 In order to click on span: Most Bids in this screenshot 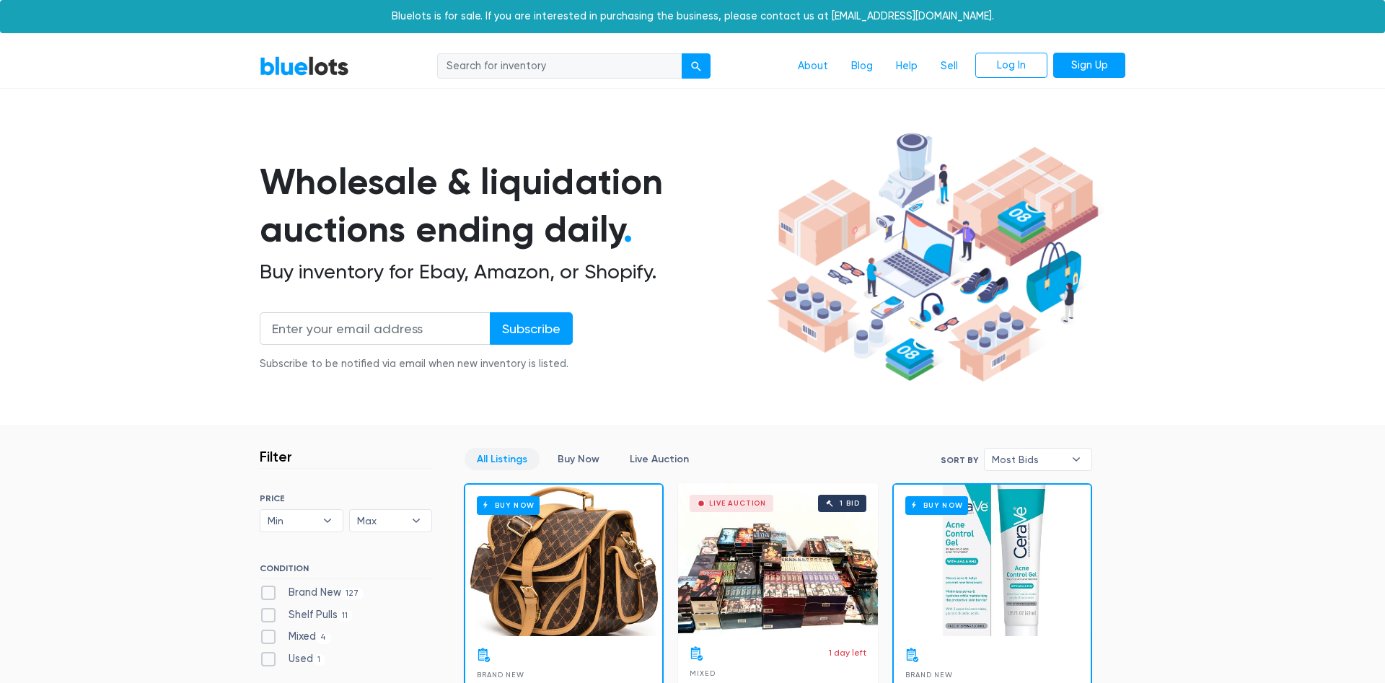, I will do `click(1028, 460)`.